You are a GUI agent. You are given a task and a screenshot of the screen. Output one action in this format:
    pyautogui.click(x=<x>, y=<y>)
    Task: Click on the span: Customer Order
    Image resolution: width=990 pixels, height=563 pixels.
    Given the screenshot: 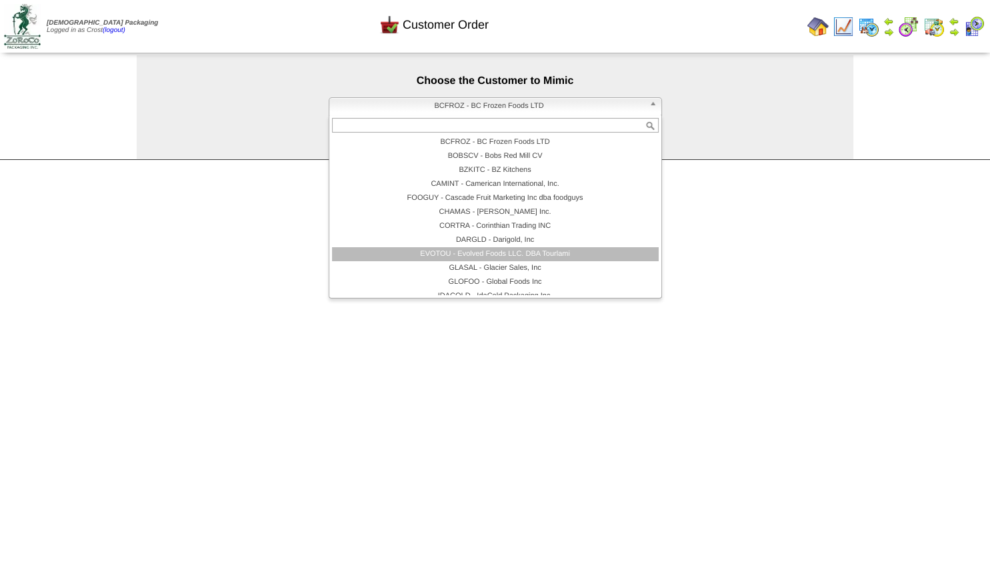 What is the action you would take?
    pyautogui.click(x=445, y=25)
    